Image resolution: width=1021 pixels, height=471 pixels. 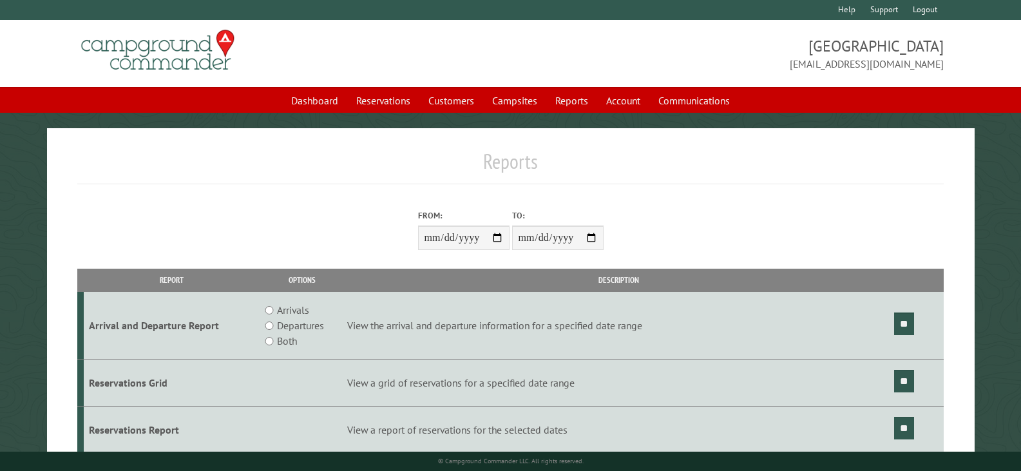 What do you see at coordinates (171, 325) in the screenshot?
I see `td: Arrival and Departure Report` at bounding box center [171, 325].